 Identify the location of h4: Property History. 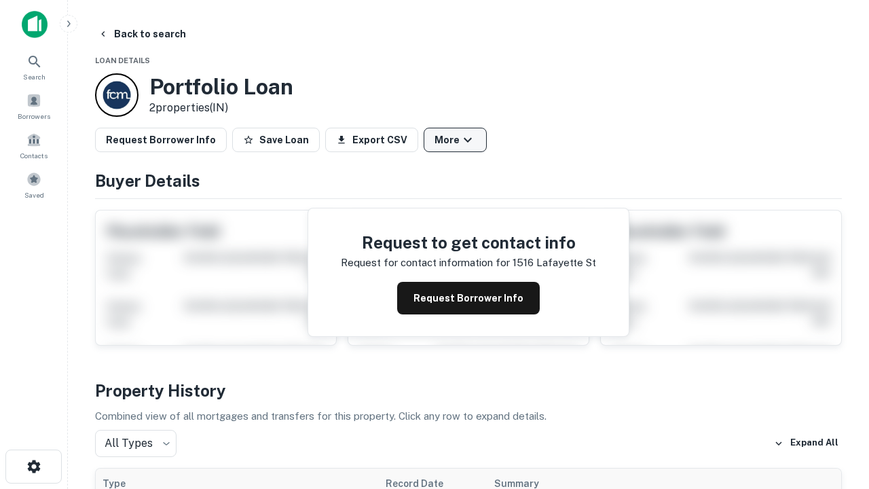
(469, 391).